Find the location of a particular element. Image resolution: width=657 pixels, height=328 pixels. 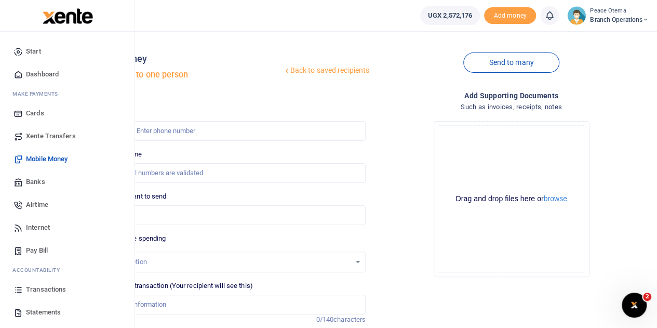

span: Internet is located at coordinates (38, 227).